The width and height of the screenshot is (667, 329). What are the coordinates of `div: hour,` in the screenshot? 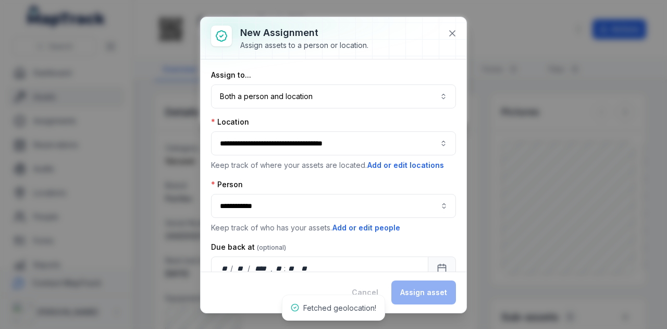 It's located at (279, 268).